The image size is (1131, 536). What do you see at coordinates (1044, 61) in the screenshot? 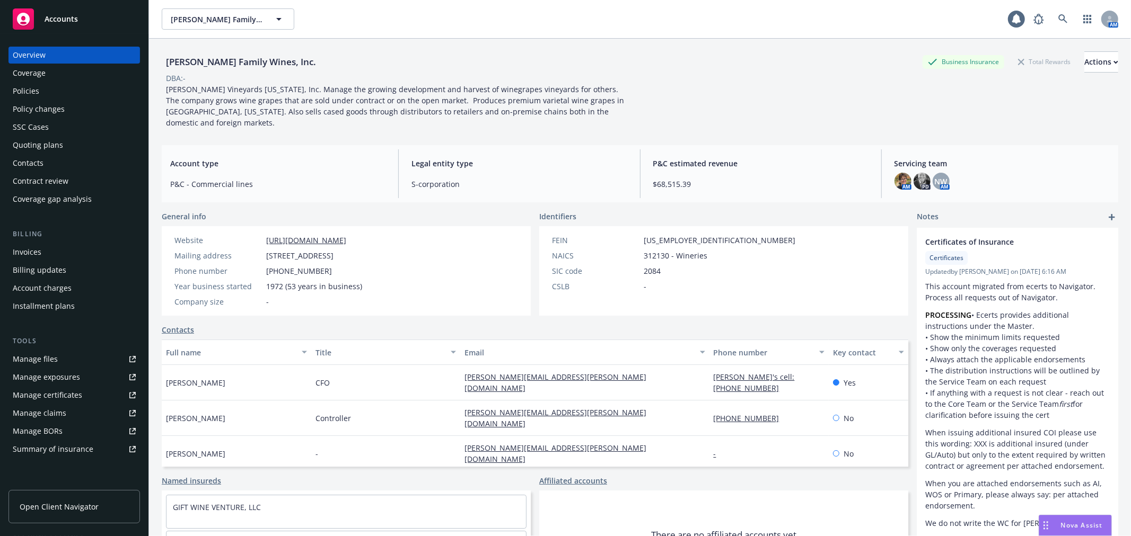
I see `div: Total Rewards` at bounding box center [1044, 61].